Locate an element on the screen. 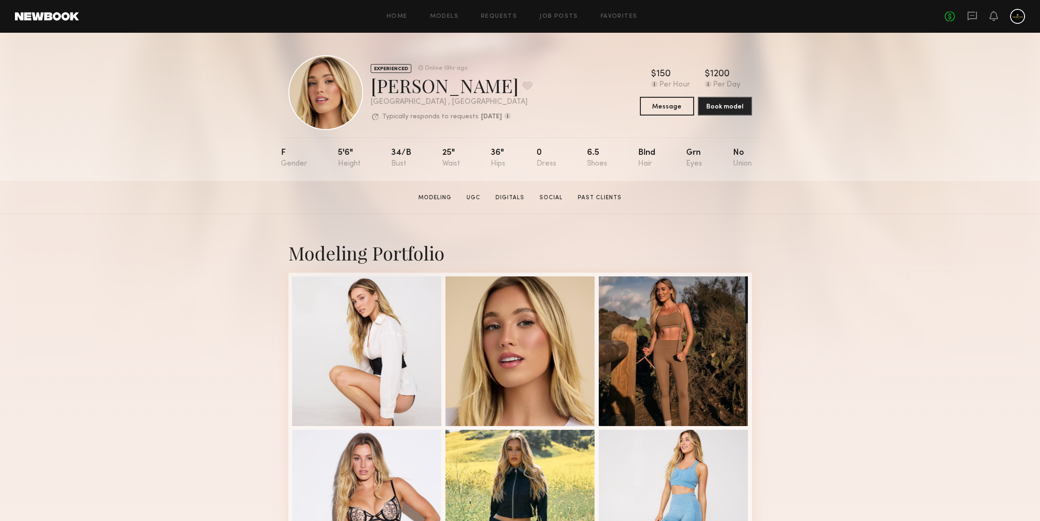 Image resolution: width=1040 pixels, height=521 pixels. button: Message is located at coordinates (667, 106).